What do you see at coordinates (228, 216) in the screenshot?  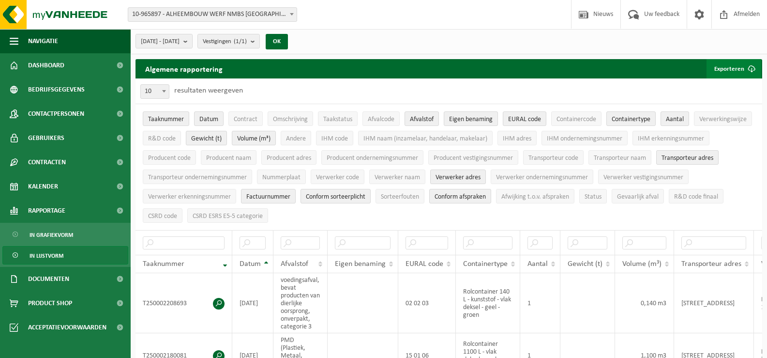 I see `span: CSRD ESRS E5-5 categorie` at bounding box center [228, 216].